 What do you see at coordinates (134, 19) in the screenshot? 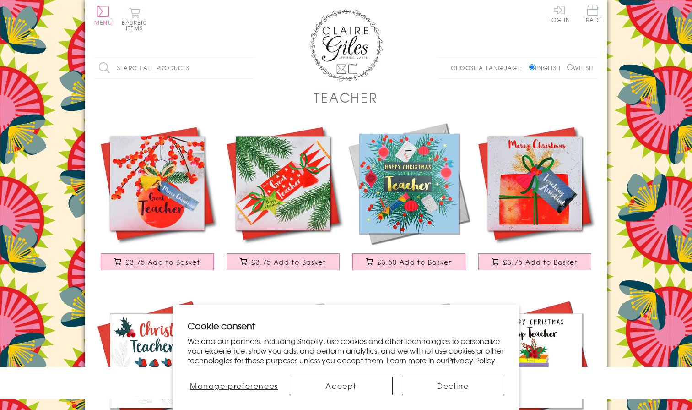
I see `button: Basket0 items` at bounding box center [134, 19].